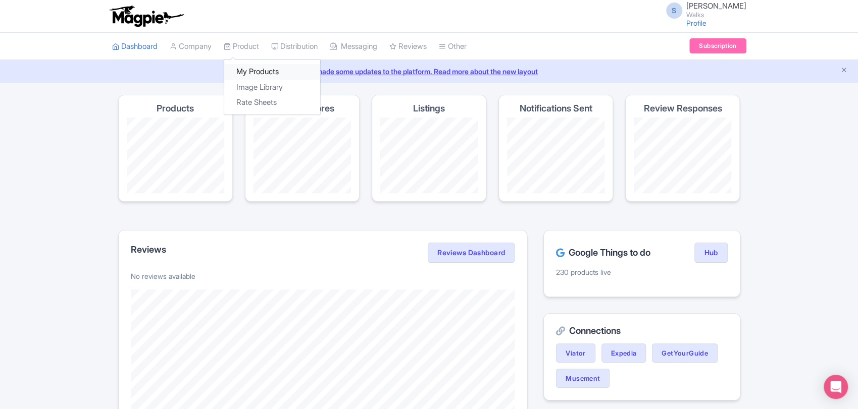 This screenshot has width=858, height=409. What do you see at coordinates (556, 109) in the screenshot?
I see `h4: Notifications Sent` at bounding box center [556, 109].